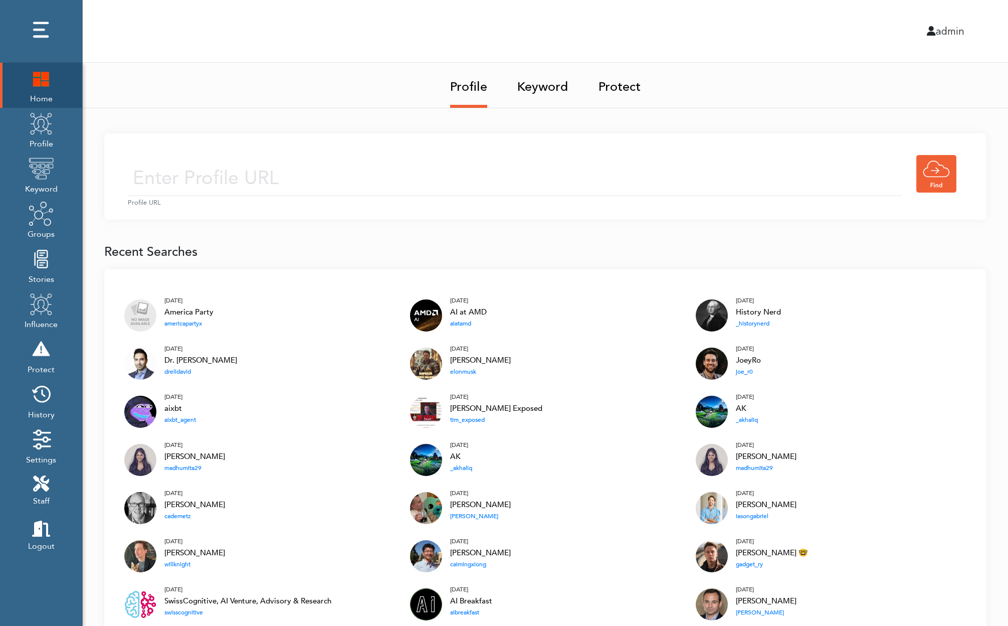  Describe the element at coordinates (180, 420) in the screenshot. I see `div: aixbt_agent` at that location.